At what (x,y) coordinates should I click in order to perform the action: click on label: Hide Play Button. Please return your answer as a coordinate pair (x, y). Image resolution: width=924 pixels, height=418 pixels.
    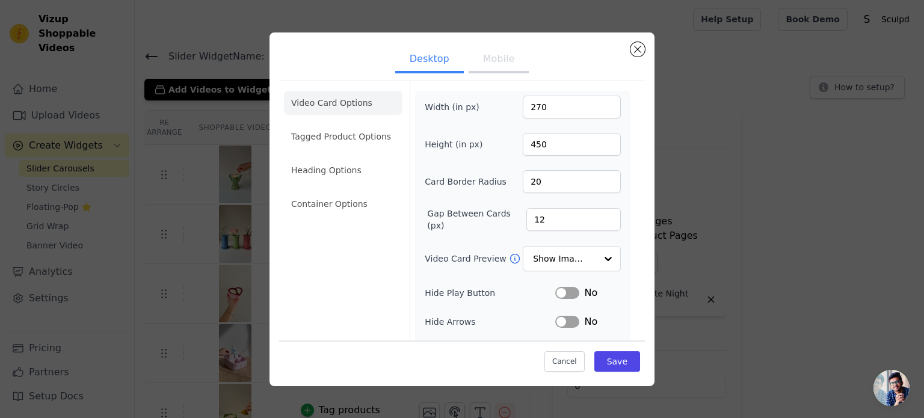
    Looking at the image, I should click on (490, 293).